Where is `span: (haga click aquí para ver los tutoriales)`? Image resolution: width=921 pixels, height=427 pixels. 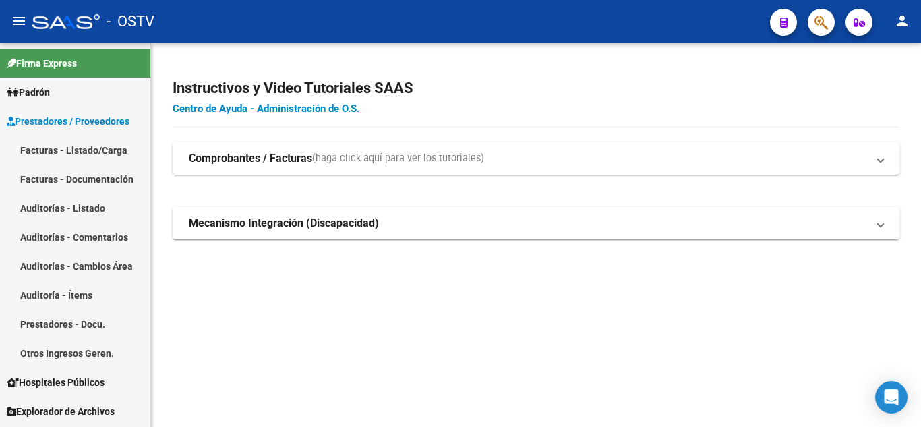 span: (haga click aquí para ver los tutoriales) is located at coordinates (398, 158).